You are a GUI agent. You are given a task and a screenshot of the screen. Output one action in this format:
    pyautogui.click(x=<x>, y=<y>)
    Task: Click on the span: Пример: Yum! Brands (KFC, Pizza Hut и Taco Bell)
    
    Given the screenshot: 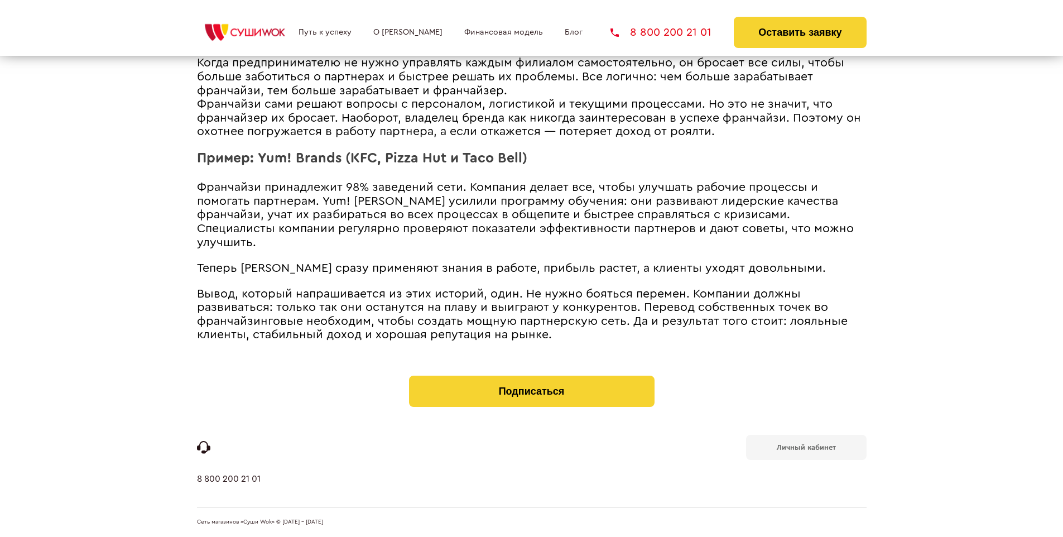 What is the action you would take?
    pyautogui.click(x=362, y=158)
    